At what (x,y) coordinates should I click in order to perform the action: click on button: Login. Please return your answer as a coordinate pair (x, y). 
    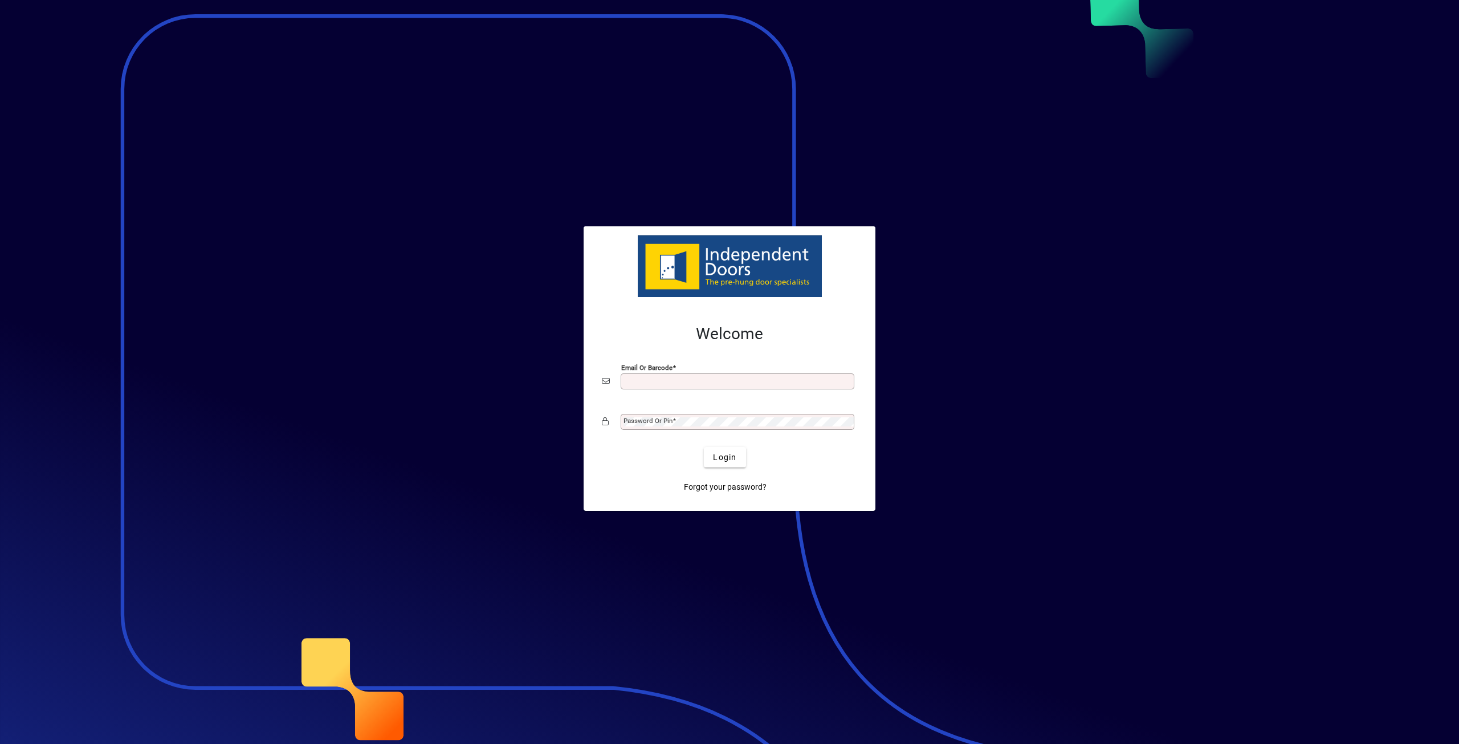
    Looking at the image, I should click on (724, 457).